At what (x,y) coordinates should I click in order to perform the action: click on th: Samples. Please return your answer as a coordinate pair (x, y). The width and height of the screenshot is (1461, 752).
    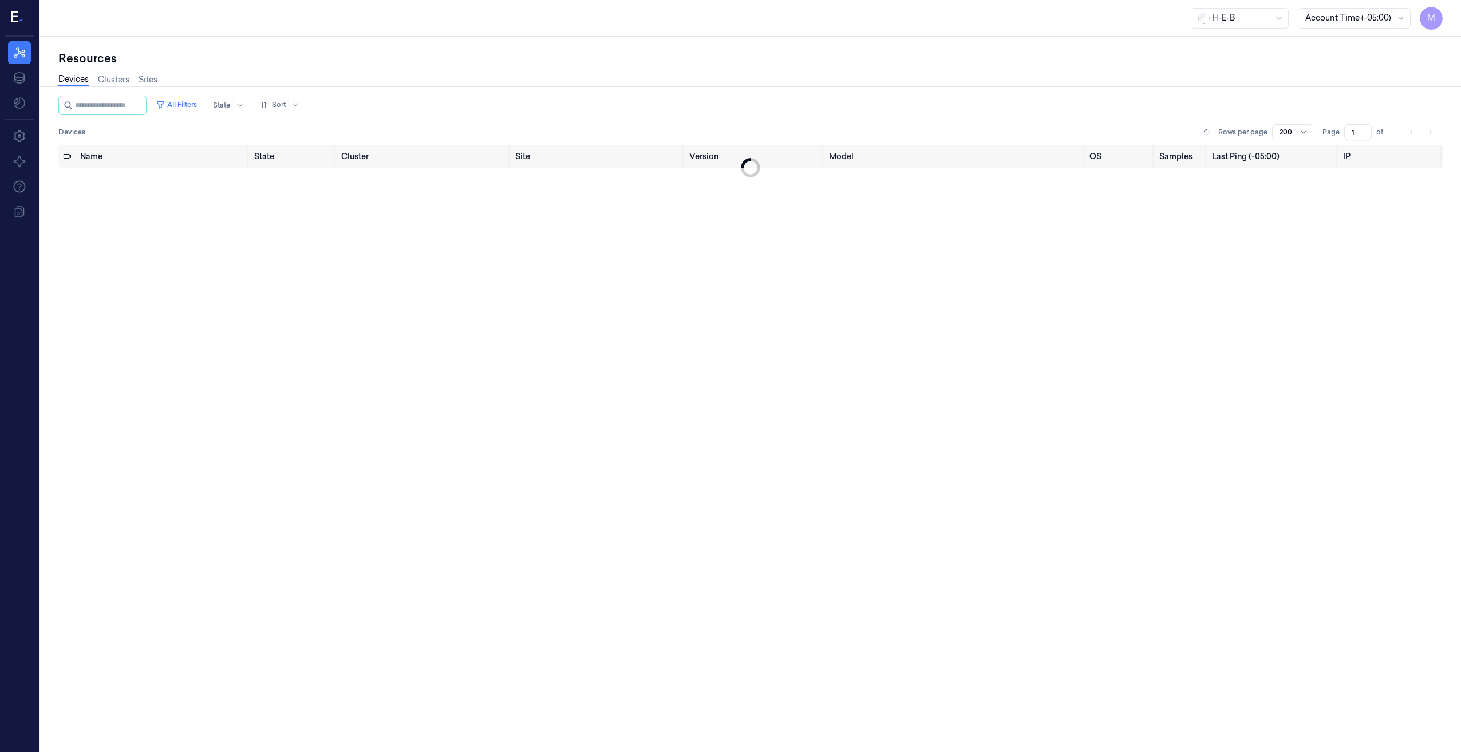
    Looking at the image, I should click on (1181, 156).